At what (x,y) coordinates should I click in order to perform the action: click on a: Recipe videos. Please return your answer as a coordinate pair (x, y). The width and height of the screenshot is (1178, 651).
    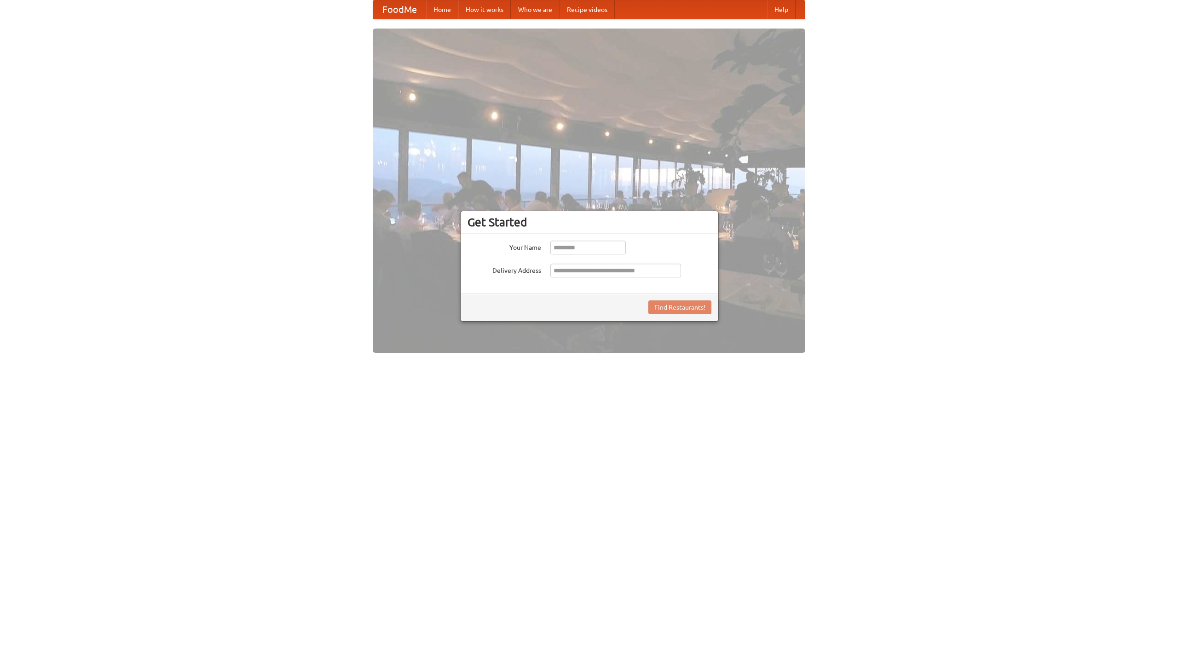
    Looking at the image, I should click on (587, 10).